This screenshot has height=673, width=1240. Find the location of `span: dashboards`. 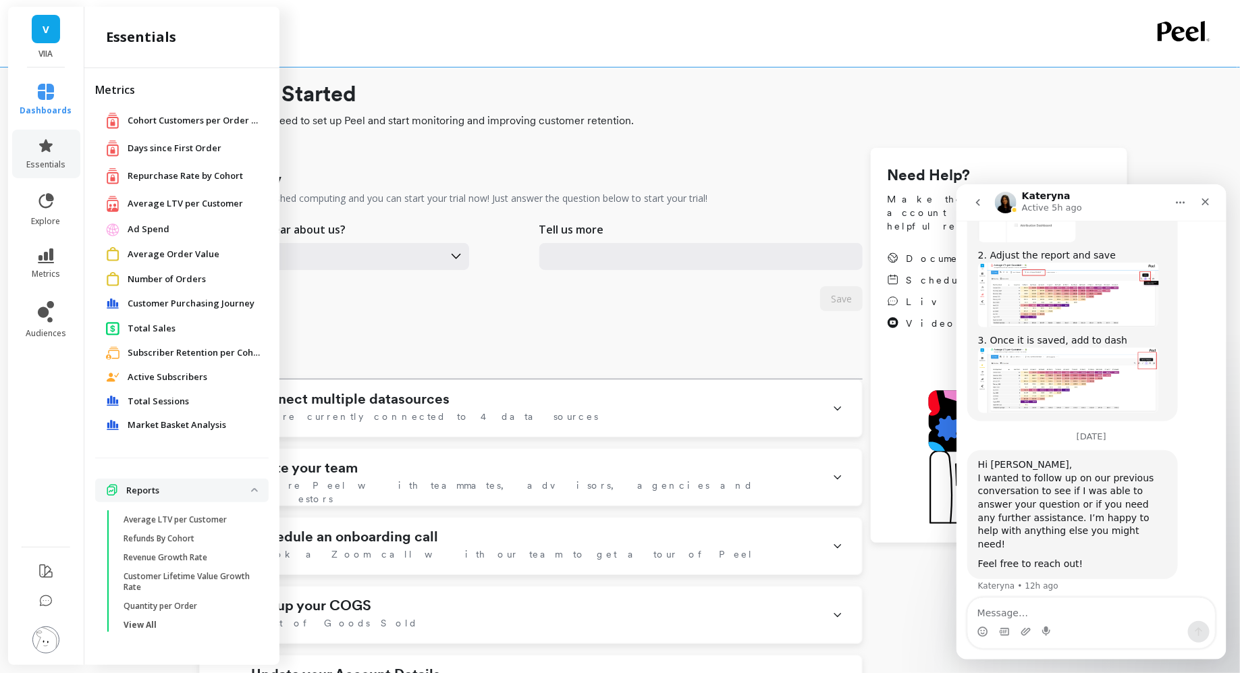

span: dashboards is located at coordinates (46, 111).